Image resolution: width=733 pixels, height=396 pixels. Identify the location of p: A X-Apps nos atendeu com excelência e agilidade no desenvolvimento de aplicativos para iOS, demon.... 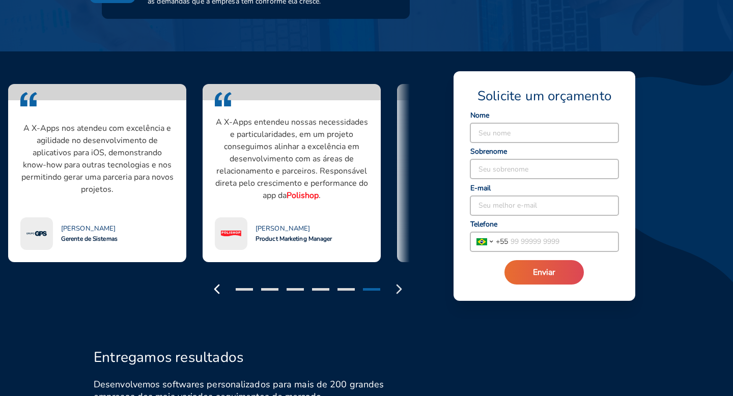
(97, 159).